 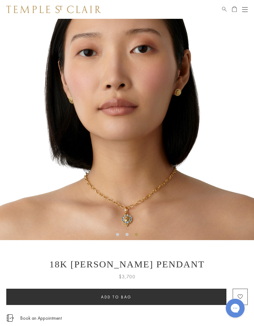 What do you see at coordinates (224, 9) in the screenshot?
I see `a: Search` at bounding box center [224, 9].